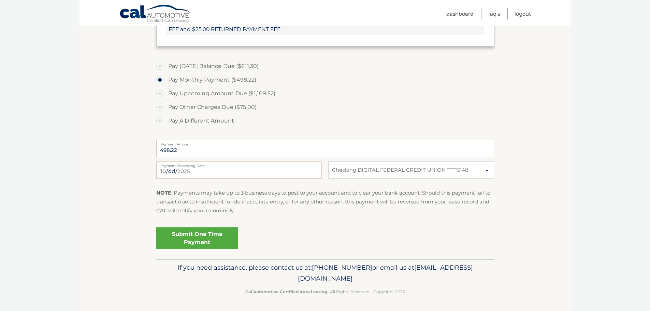  I want to click on label: Pay A Different Amount, so click(325, 121).